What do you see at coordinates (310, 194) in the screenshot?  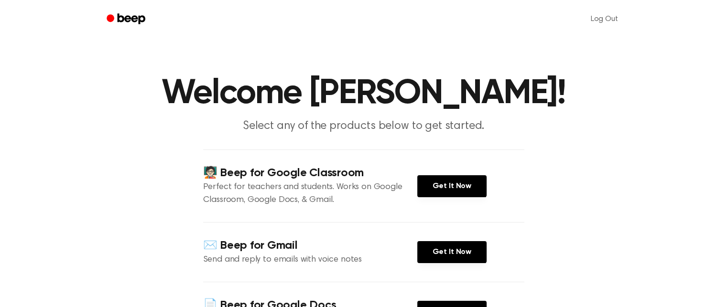 I see `p: Perfect for teachers and students. Works on Google Classroom, Google Docs, & Gmail.` at bounding box center [310, 194].